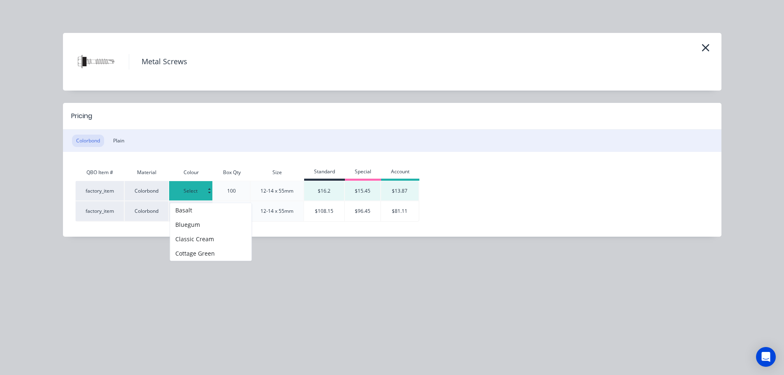 The height and width of the screenshot is (375, 784). Describe the element at coordinates (766, 357) in the screenshot. I see `div: Open Intercom Messenger` at that location.